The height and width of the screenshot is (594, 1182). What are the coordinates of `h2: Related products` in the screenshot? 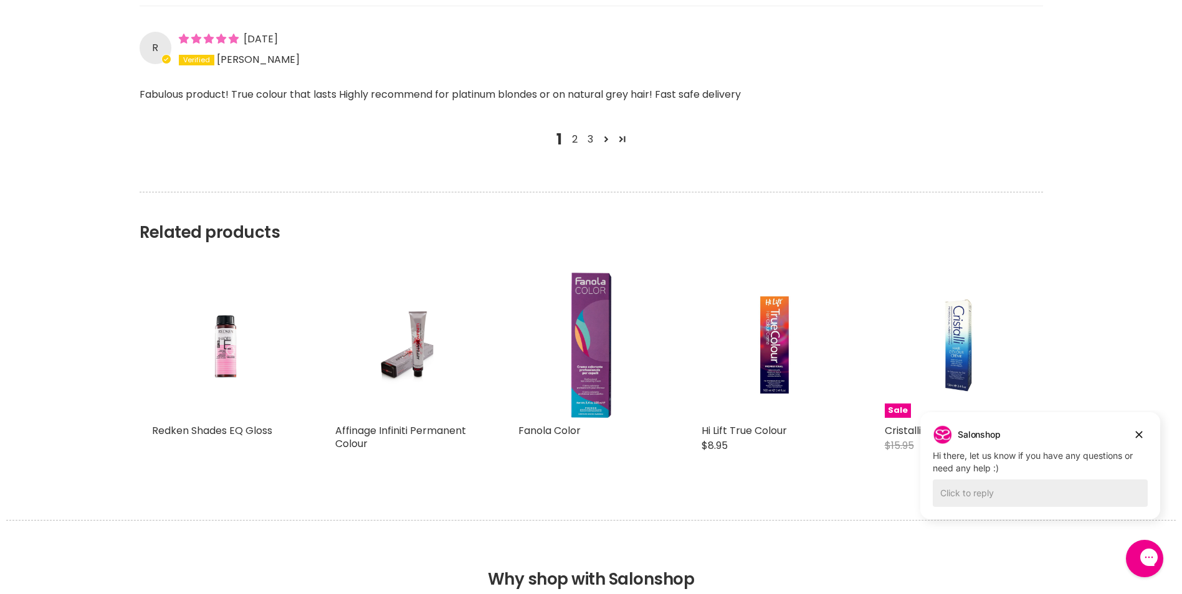 It's located at (591, 217).